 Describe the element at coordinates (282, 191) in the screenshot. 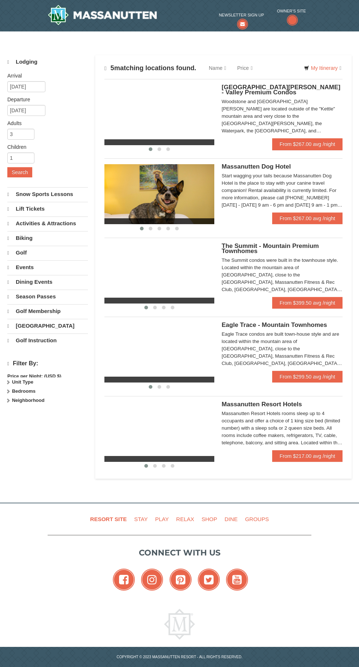

I see `div: Start wagging your tails because Massanutten Dog Hotel is the place to stay with your canine trav...` at that location.